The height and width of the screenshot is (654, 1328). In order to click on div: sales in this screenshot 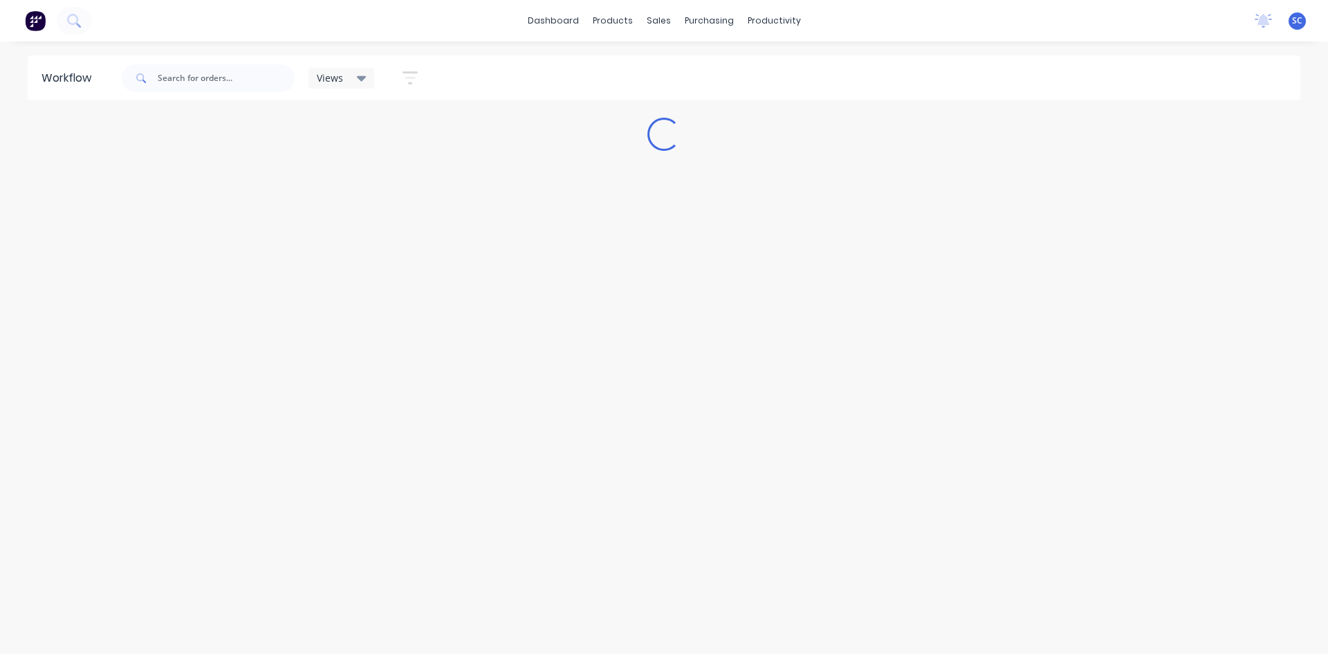, I will do `click(658, 21)`.